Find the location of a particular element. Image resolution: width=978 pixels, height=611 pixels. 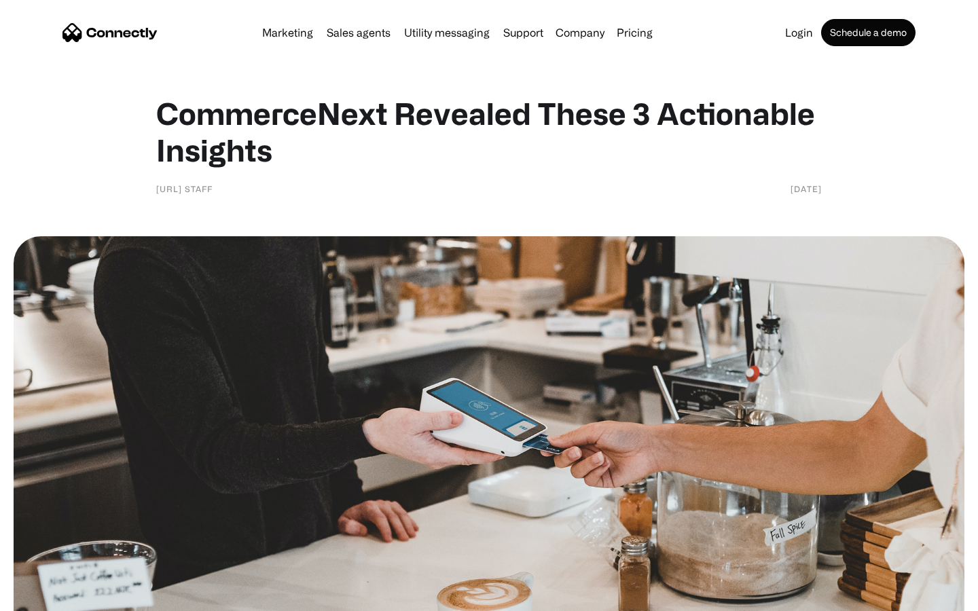

h1: CommerceNext Revealed These 3 Actionable Insights is located at coordinates (489, 132).